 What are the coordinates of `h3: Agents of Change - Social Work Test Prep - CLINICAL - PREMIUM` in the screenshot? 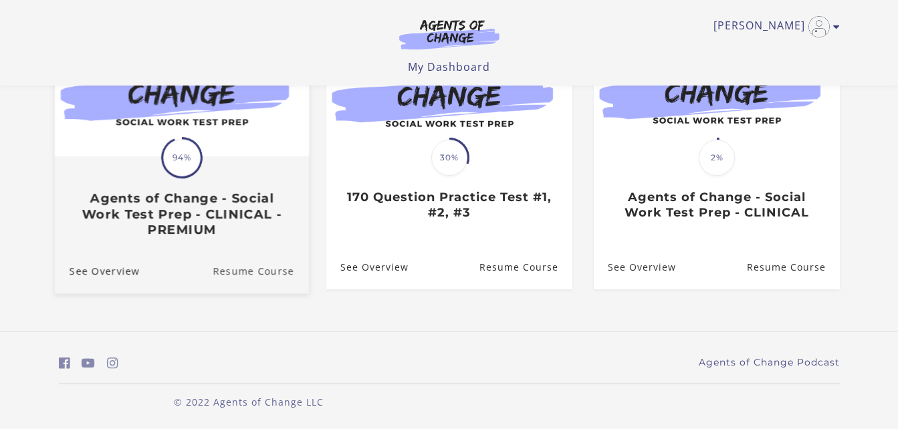 It's located at (181, 214).